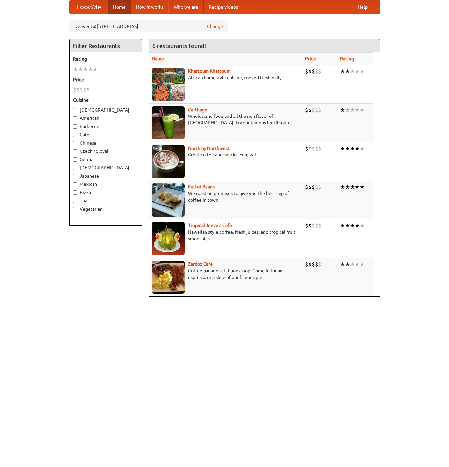  What do you see at coordinates (119, 7) in the screenshot?
I see `a: Home` at bounding box center [119, 7].